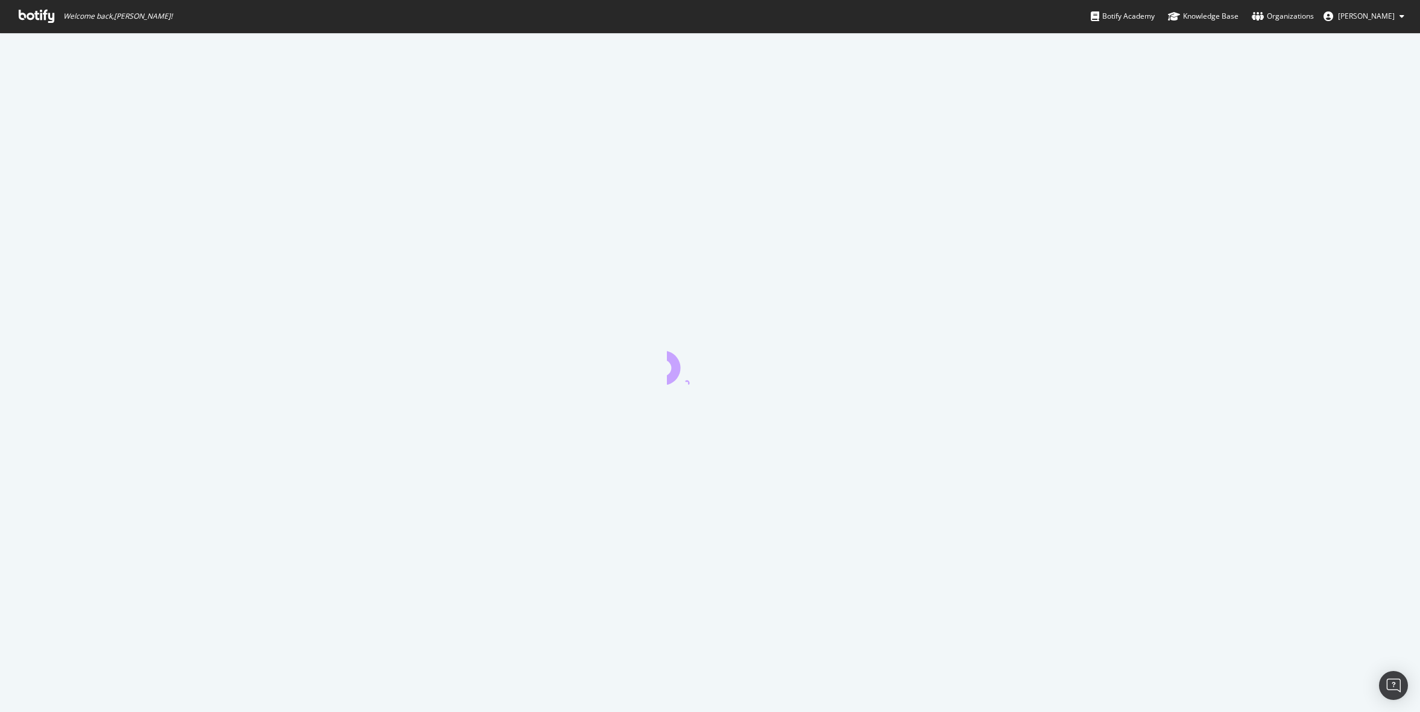 This screenshot has width=1420, height=712. Describe the element at coordinates (711, 363) in the screenshot. I see `div: animation` at that location.